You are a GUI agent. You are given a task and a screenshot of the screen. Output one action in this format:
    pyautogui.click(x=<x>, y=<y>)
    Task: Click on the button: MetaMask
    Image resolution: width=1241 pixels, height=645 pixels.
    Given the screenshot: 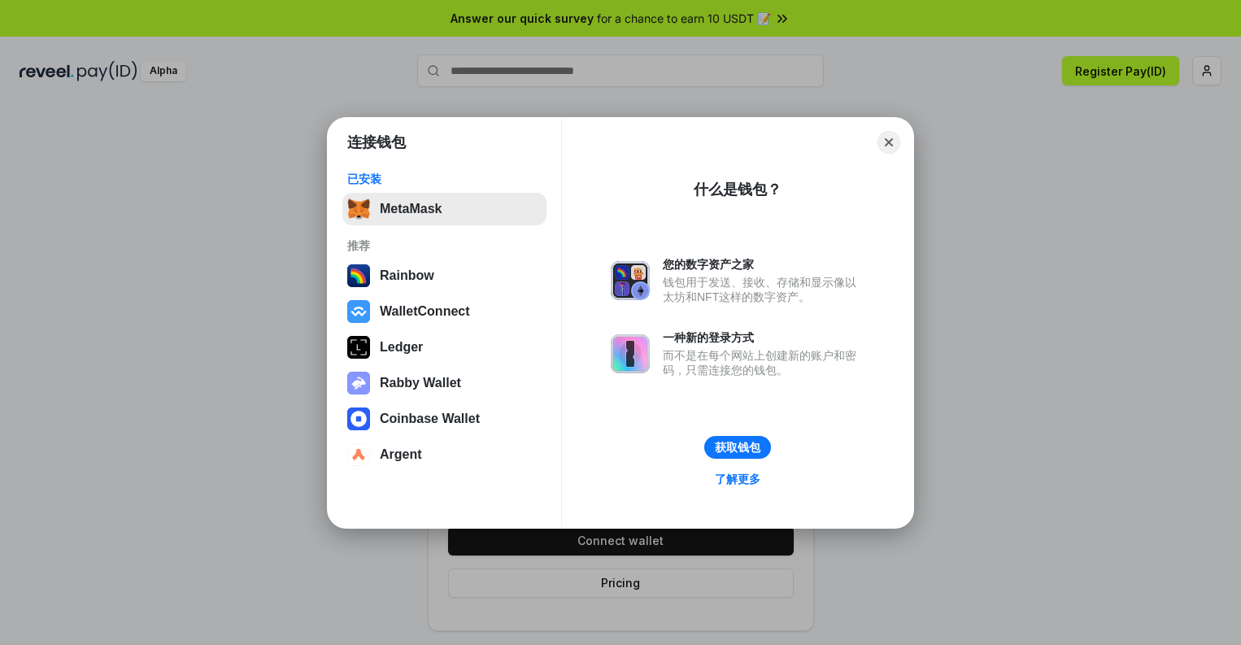 What is the action you would take?
    pyautogui.click(x=444, y=209)
    